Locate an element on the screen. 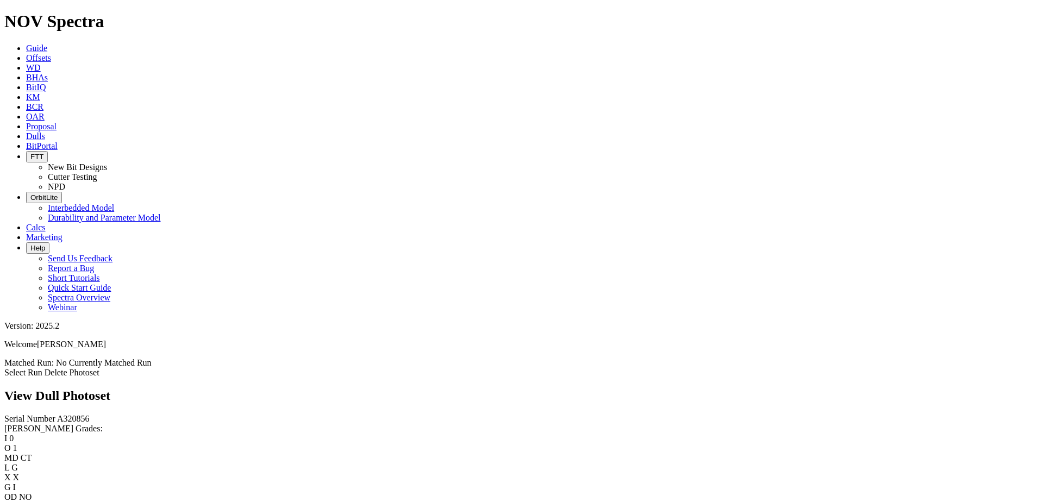 The image size is (1039, 502). a: Guide is located at coordinates (36, 48).